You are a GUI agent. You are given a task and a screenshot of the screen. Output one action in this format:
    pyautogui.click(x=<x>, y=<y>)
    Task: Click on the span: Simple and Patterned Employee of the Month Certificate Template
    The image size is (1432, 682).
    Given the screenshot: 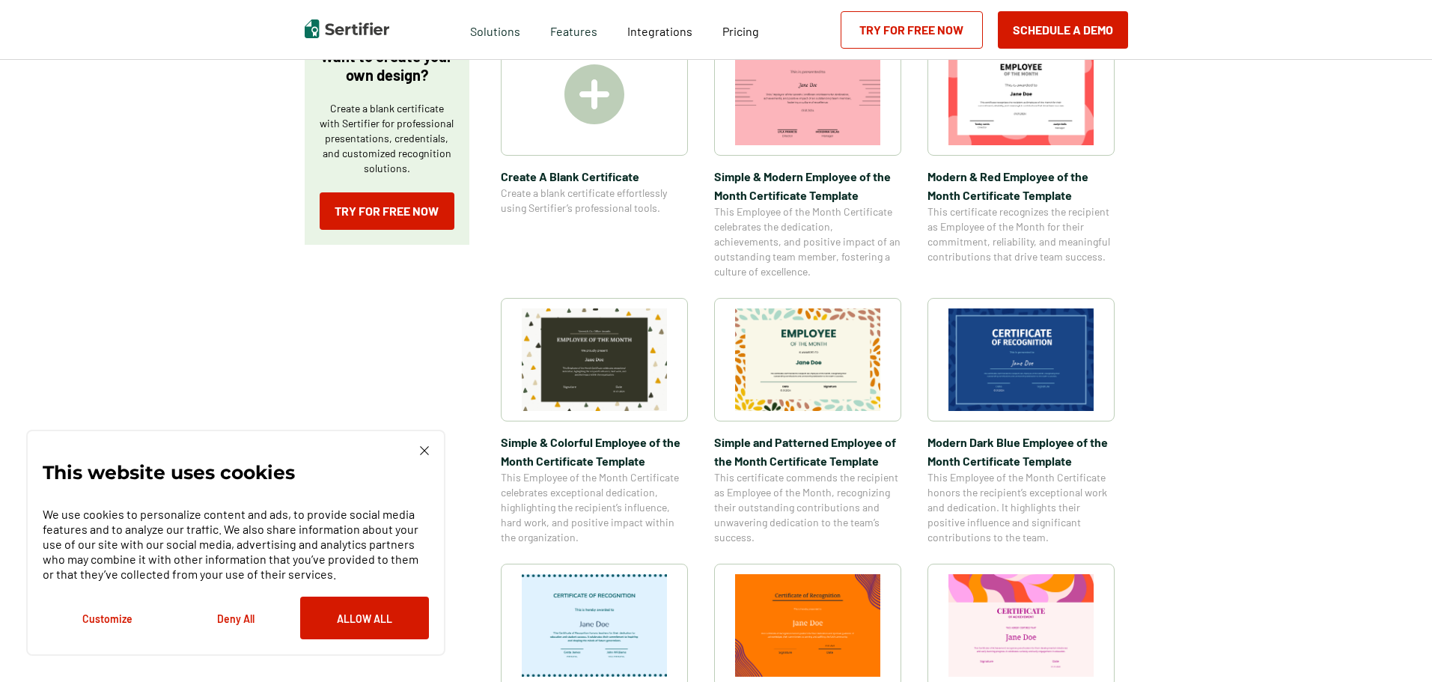 What is the action you would take?
    pyautogui.click(x=808, y=451)
    